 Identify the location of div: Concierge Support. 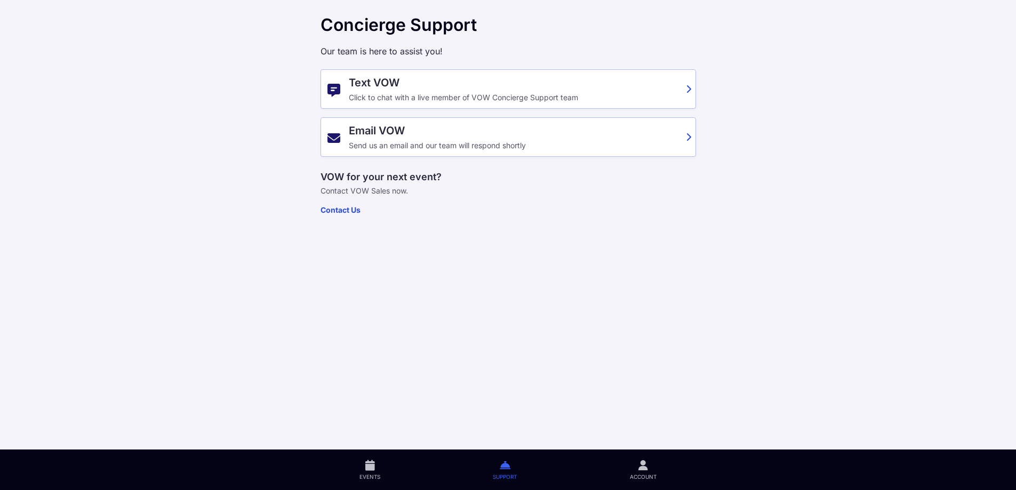
(508, 25).